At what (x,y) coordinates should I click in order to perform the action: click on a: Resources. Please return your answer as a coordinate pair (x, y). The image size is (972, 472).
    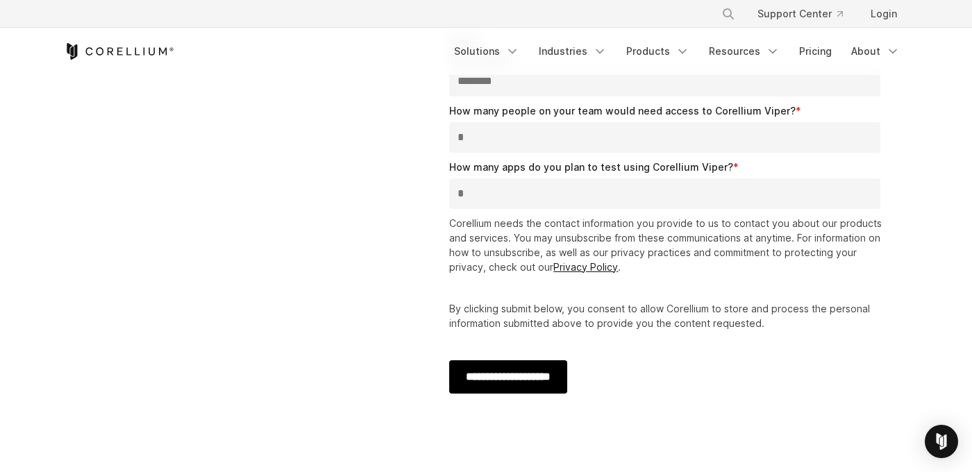
    Looking at the image, I should click on (744, 51).